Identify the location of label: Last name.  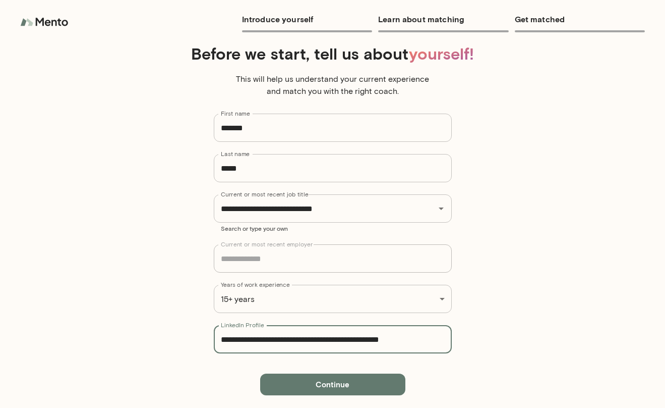
(235, 153).